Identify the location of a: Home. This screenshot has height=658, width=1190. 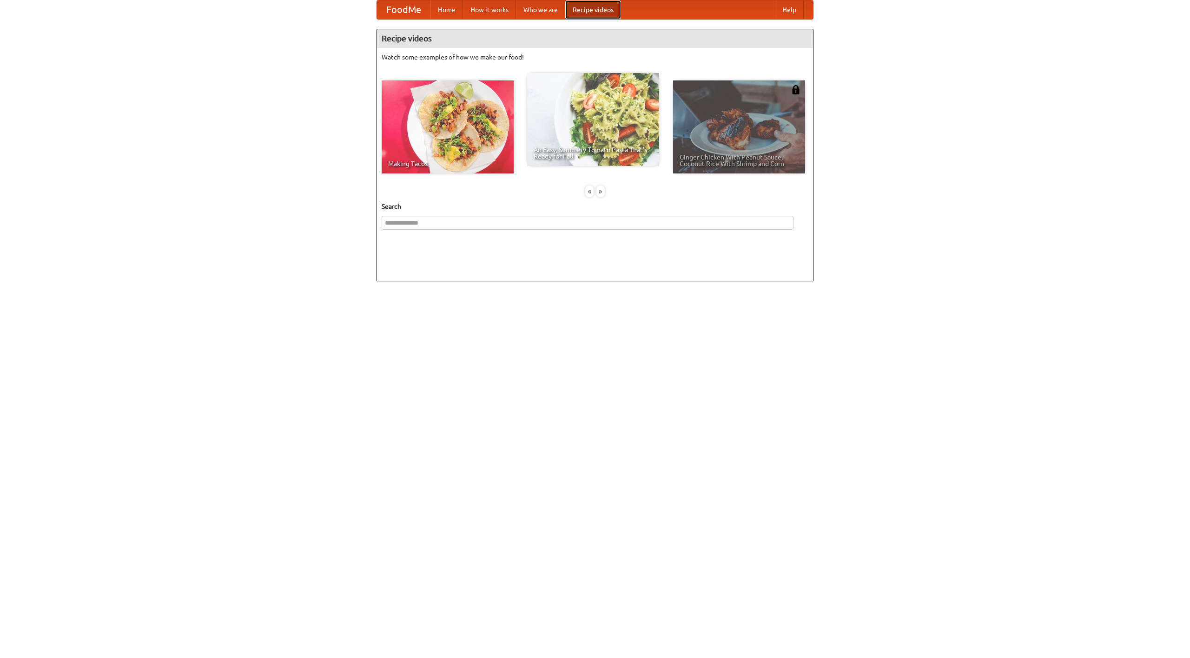
(447, 10).